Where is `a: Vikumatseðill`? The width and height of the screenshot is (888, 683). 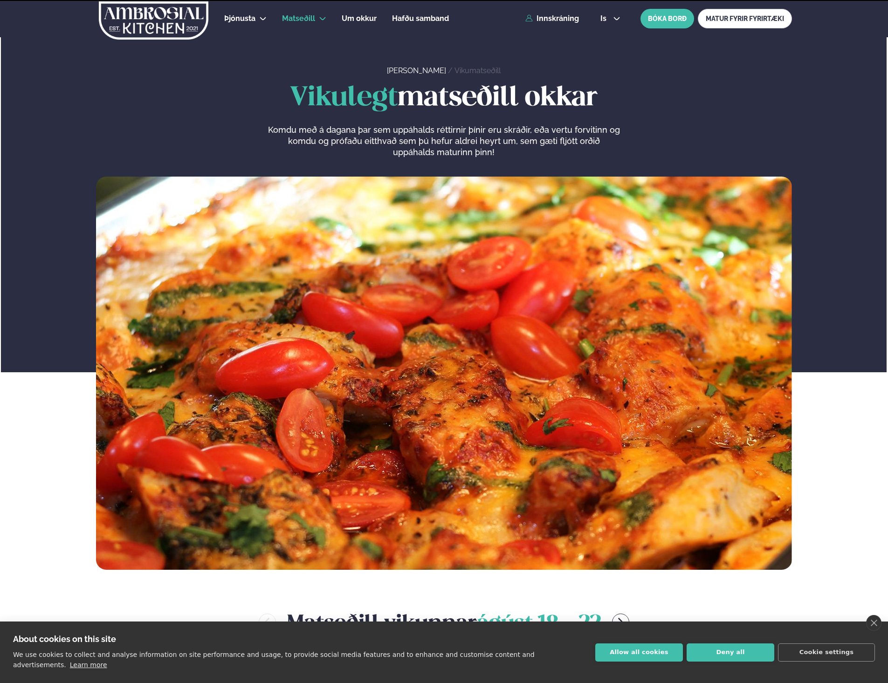 a: Vikumatseðill is located at coordinates (477, 70).